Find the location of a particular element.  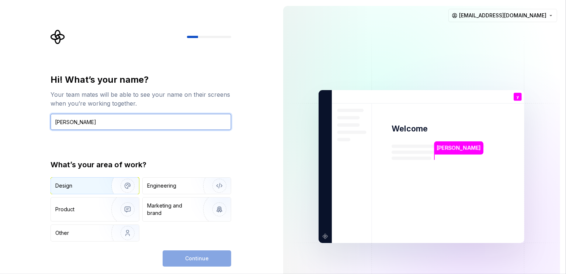

div: Product is located at coordinates (65, 209).